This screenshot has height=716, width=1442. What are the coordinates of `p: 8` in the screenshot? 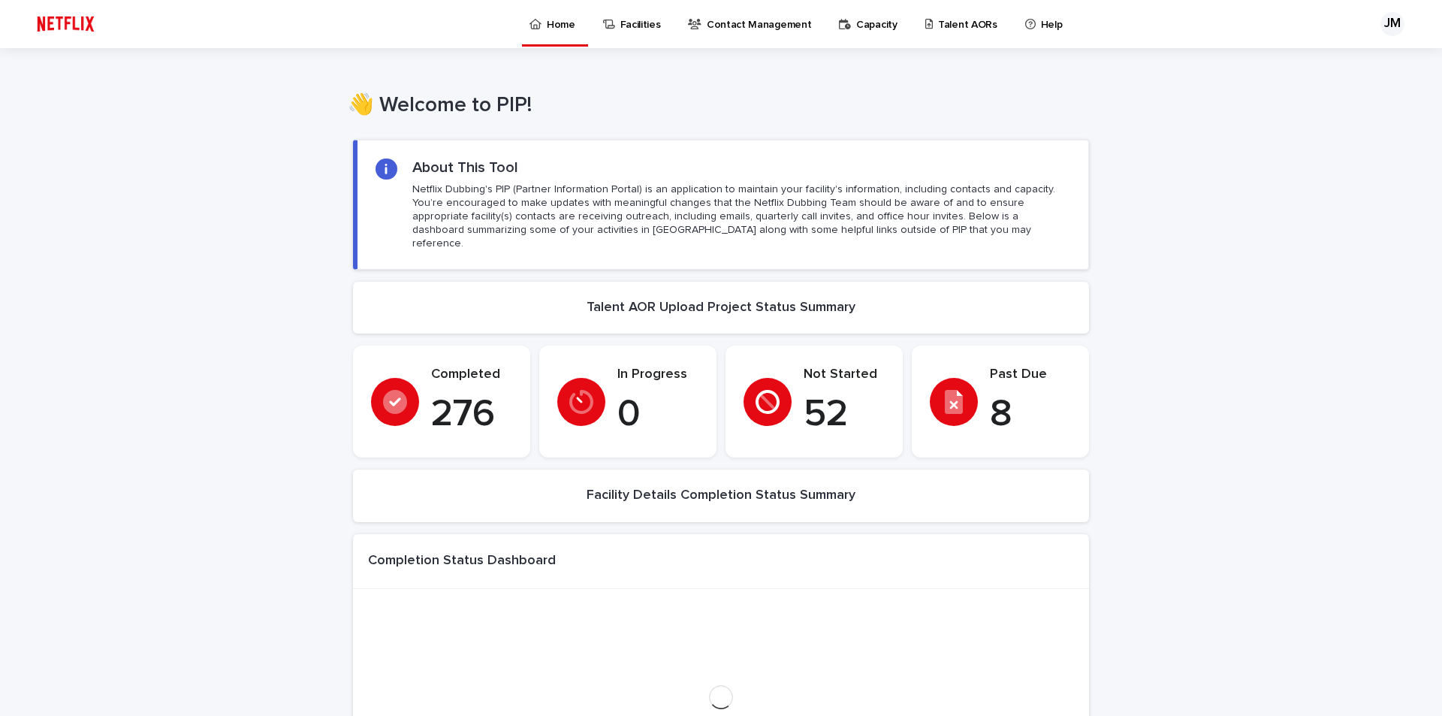 It's located at (1030, 415).